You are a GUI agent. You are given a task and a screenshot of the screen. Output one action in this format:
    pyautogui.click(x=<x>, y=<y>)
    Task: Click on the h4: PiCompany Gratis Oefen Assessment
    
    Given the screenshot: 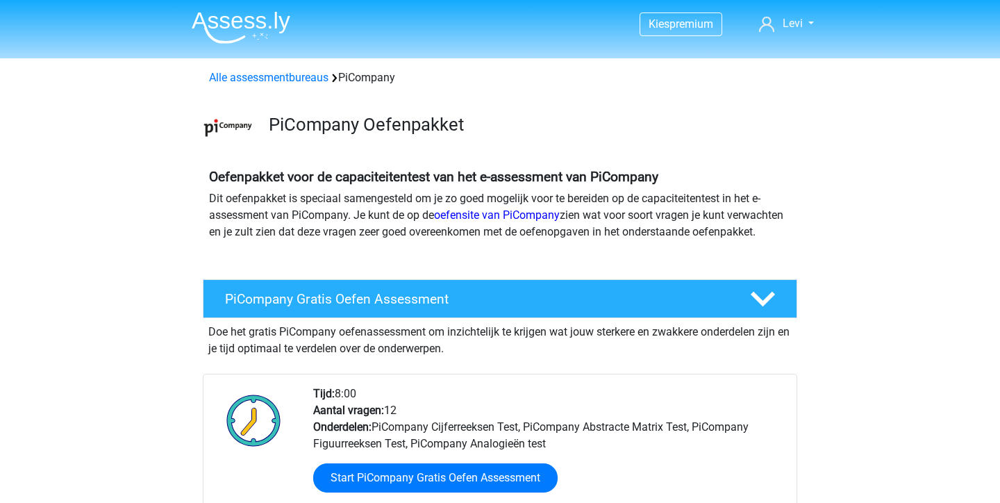 What is the action you would take?
    pyautogui.click(x=477, y=299)
    